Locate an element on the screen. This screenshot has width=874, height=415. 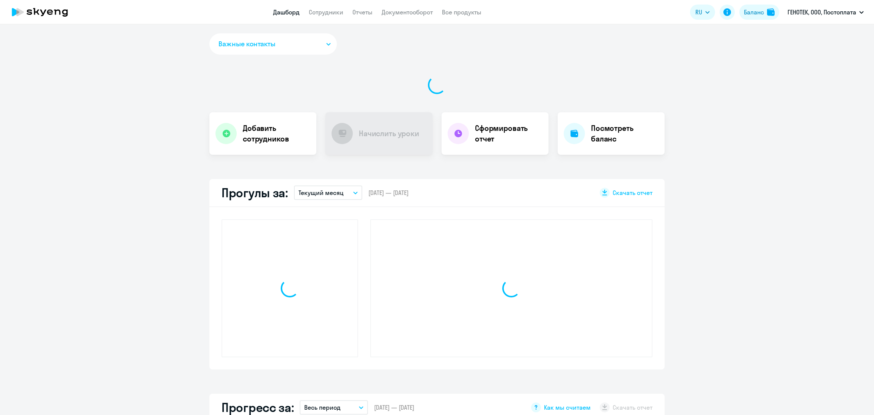
p: ГЕНОТЕК, ООО, Постоплата is located at coordinates (821, 12).